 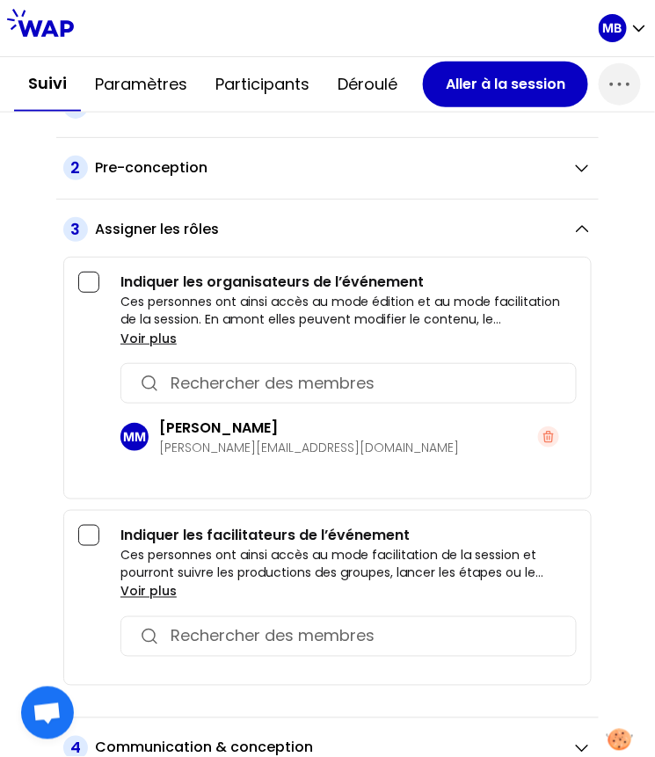 What do you see at coordinates (348, 282) in the screenshot?
I see `h3: Indiquer les organisateurs de l’événement` at bounding box center [348, 282].